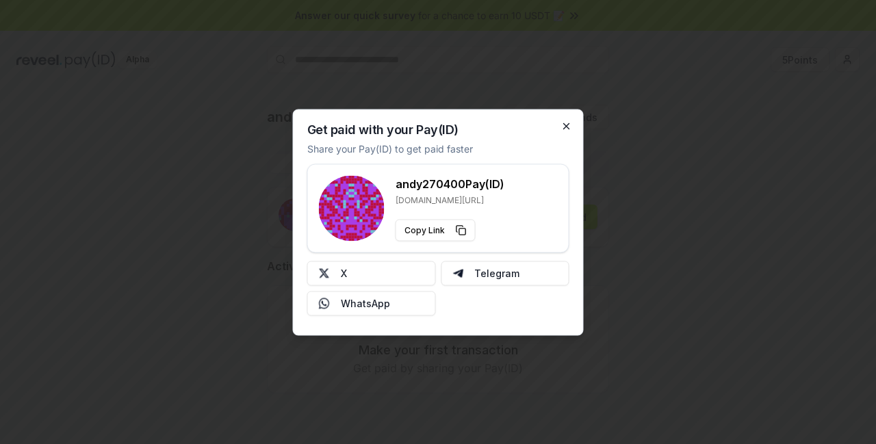  I want to click on img: X, so click(324, 273).